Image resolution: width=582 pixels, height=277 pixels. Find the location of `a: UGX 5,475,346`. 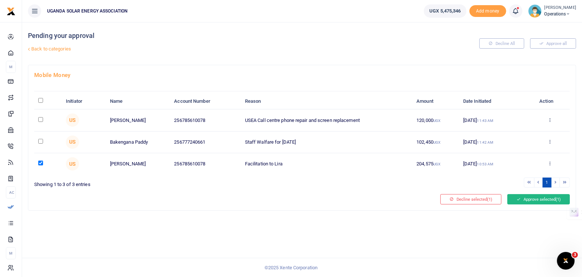

a: UGX 5,475,346 is located at coordinates (445, 11).